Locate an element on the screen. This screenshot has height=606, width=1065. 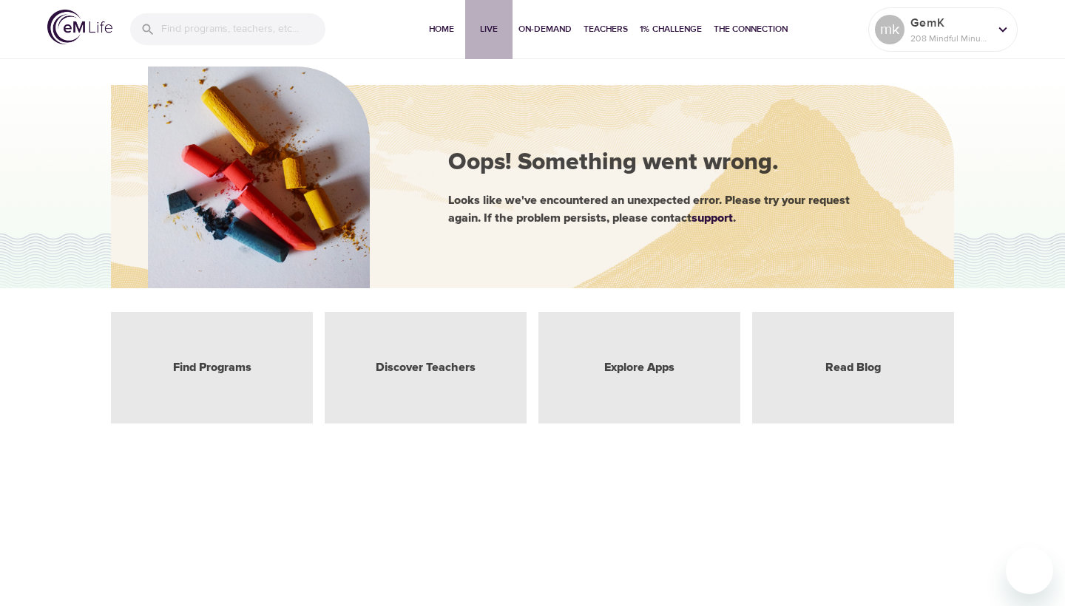
p: GemK is located at coordinates (950, 23).